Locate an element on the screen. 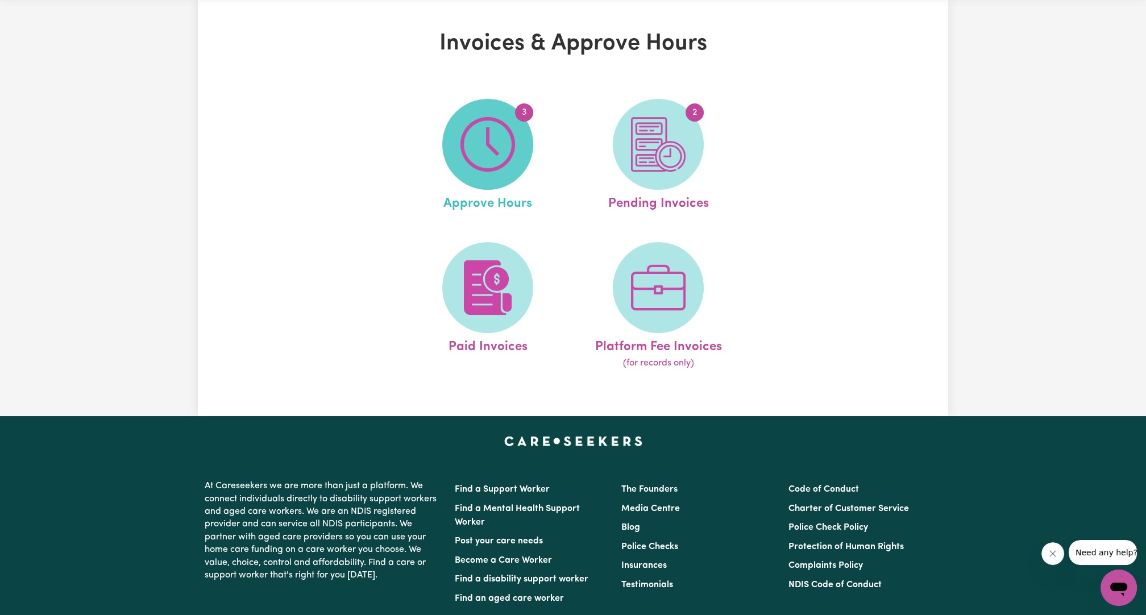 The image size is (1146, 615). a: Become a Care Worker is located at coordinates (503, 561).